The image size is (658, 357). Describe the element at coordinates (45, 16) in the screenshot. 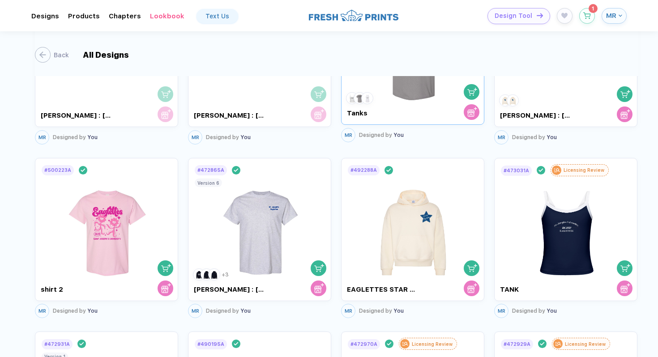

I see `div: DesignsToggle dropdown menu` at that location.